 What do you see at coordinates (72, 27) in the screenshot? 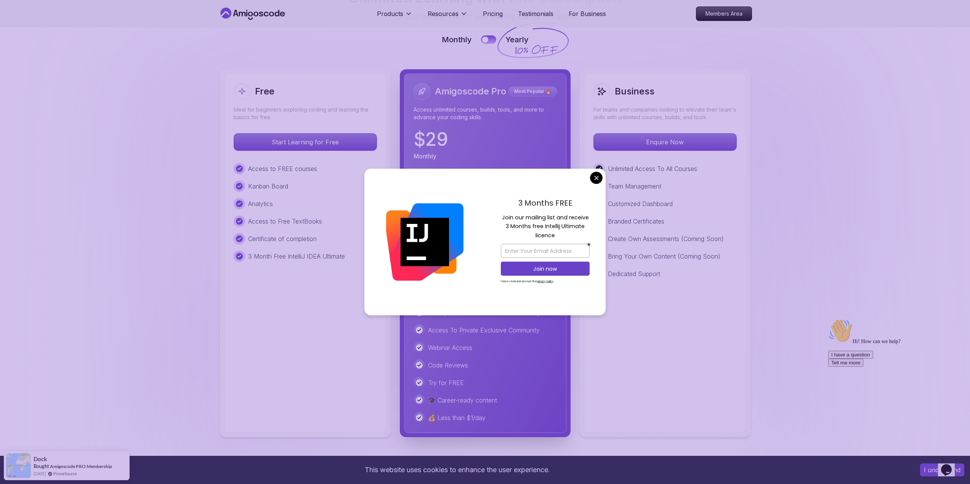
I see `div: 👋Hi! How can we help?I have a questionTell me more` at bounding box center [72, 27].